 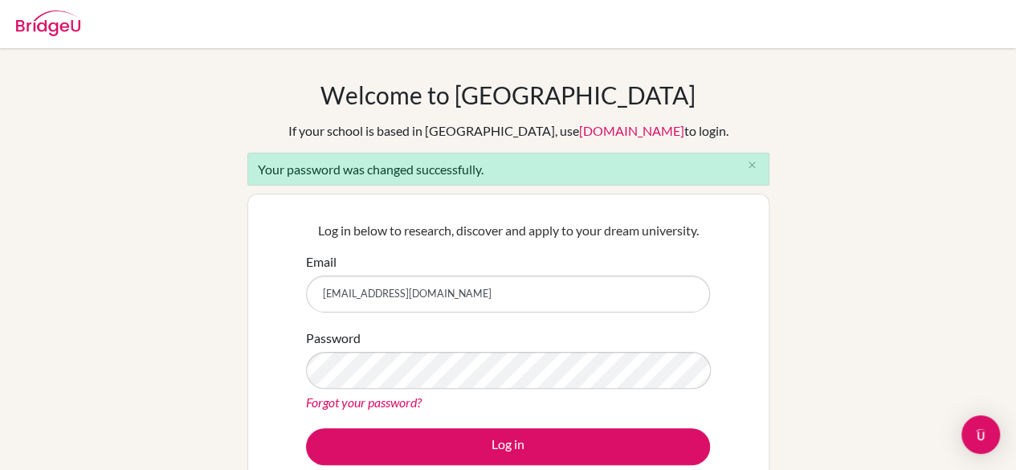 What do you see at coordinates (509, 169) in the screenshot?
I see `div: Your password was changed successfully.` at bounding box center [509, 169].